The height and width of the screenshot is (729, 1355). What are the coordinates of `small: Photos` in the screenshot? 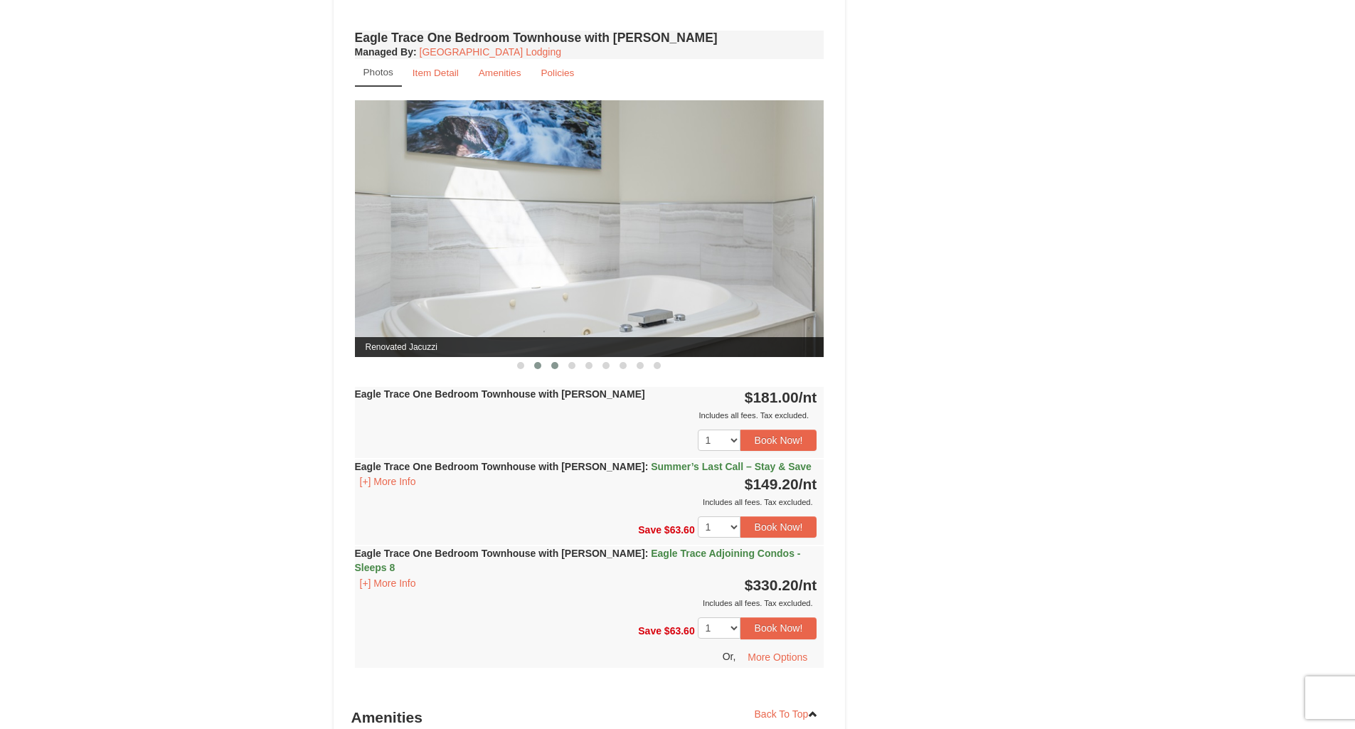 It's located at (379, 72).